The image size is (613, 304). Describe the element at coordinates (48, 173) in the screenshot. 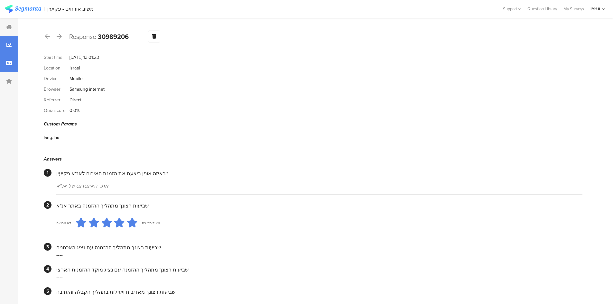

I see `div: 1` at that location.